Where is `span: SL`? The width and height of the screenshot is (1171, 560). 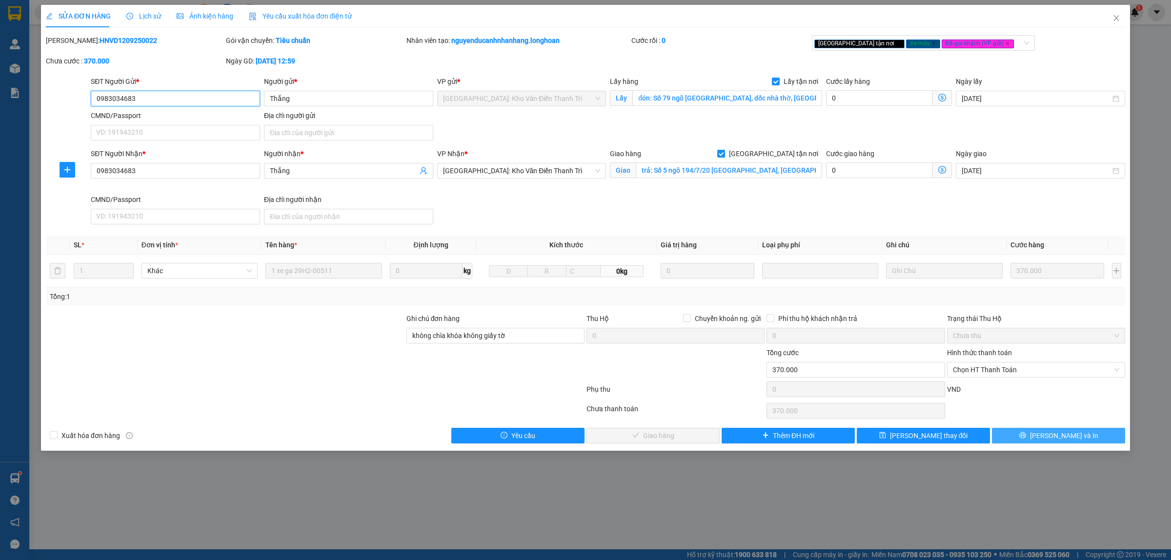
span: SL is located at coordinates (78, 245).